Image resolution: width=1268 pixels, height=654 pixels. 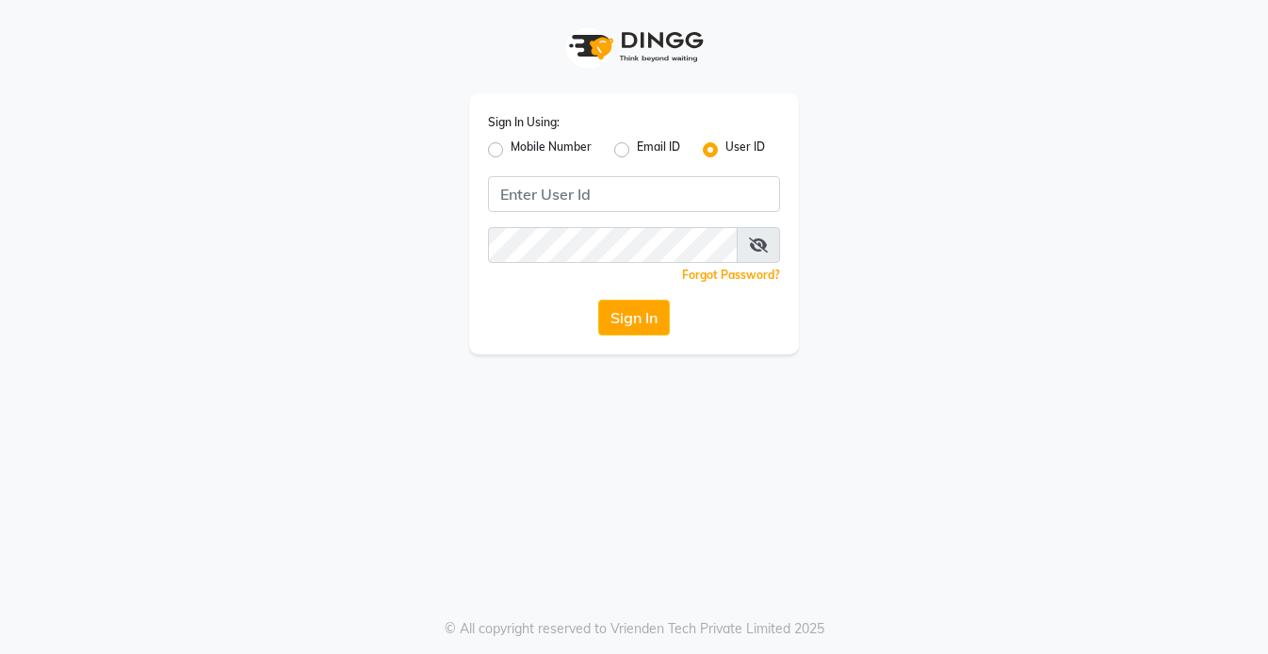 What do you see at coordinates (745, 150) in the screenshot?
I see `label: User ID` at bounding box center [745, 150].